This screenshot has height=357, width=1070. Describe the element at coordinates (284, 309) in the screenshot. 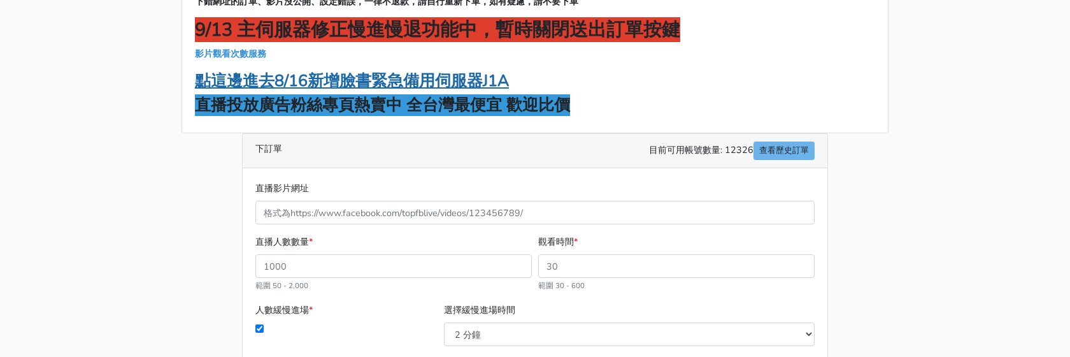

I see `label: 人數緩慢進場` at that location.